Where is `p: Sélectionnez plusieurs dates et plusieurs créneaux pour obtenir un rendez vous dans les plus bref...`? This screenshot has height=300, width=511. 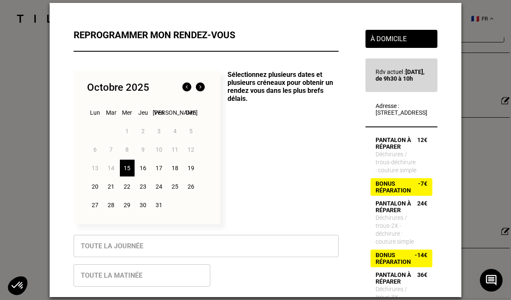 p: Sélectionnez plusieurs dates et plusieurs créneaux pour obtenir un rendez vous dans les plus bref... is located at coordinates (279, 147).